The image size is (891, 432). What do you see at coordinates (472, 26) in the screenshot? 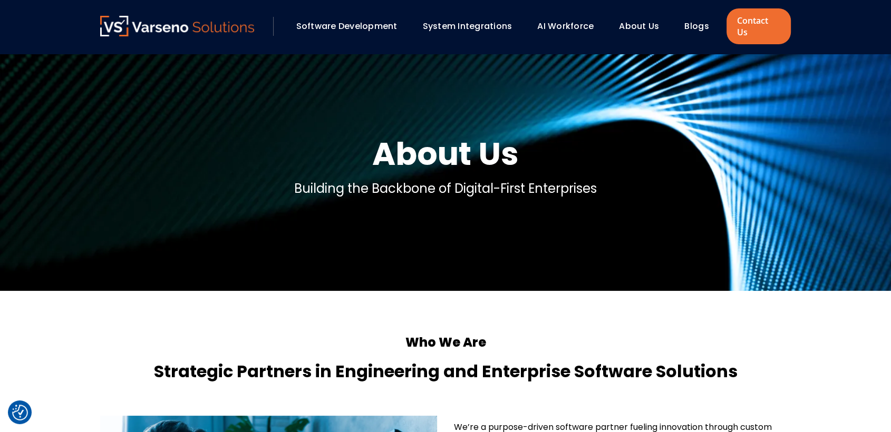
I see `div: System Integrations` at bounding box center [472, 26].